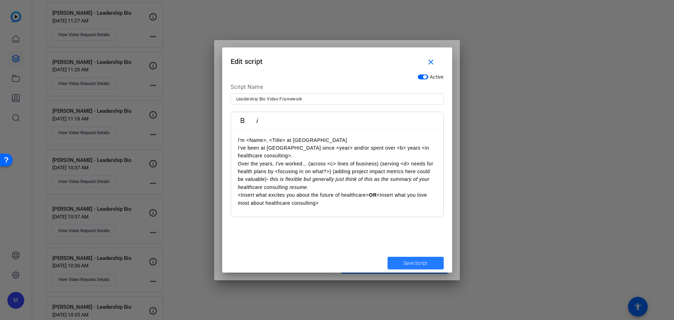 The height and width of the screenshot is (320, 674). I want to click on button: Save Script, so click(416, 263).